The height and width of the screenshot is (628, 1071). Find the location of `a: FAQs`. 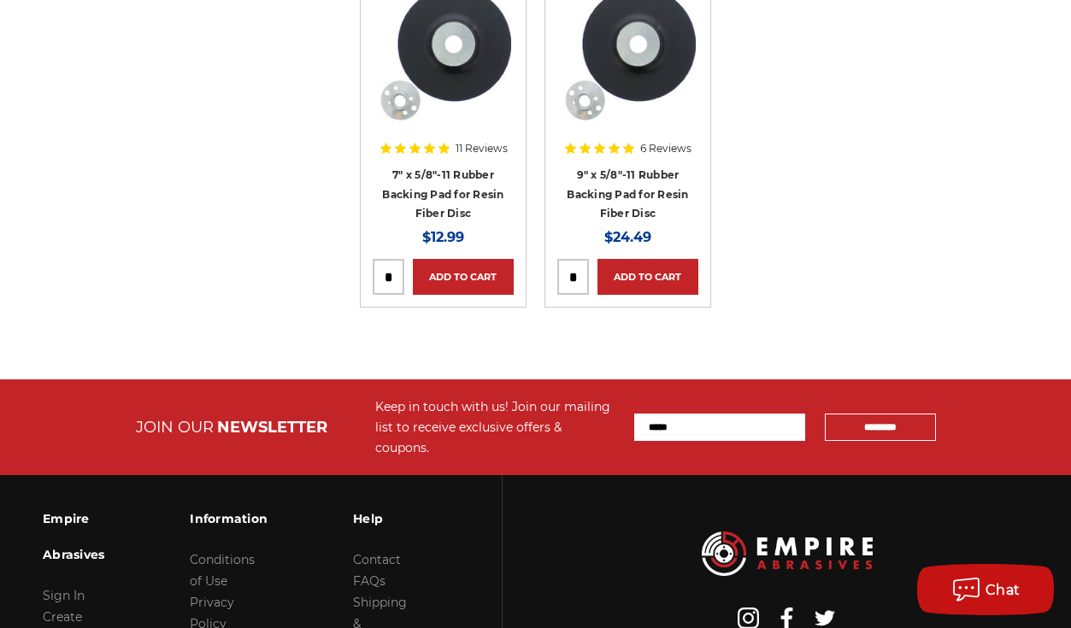

a: FAQs is located at coordinates (369, 581).